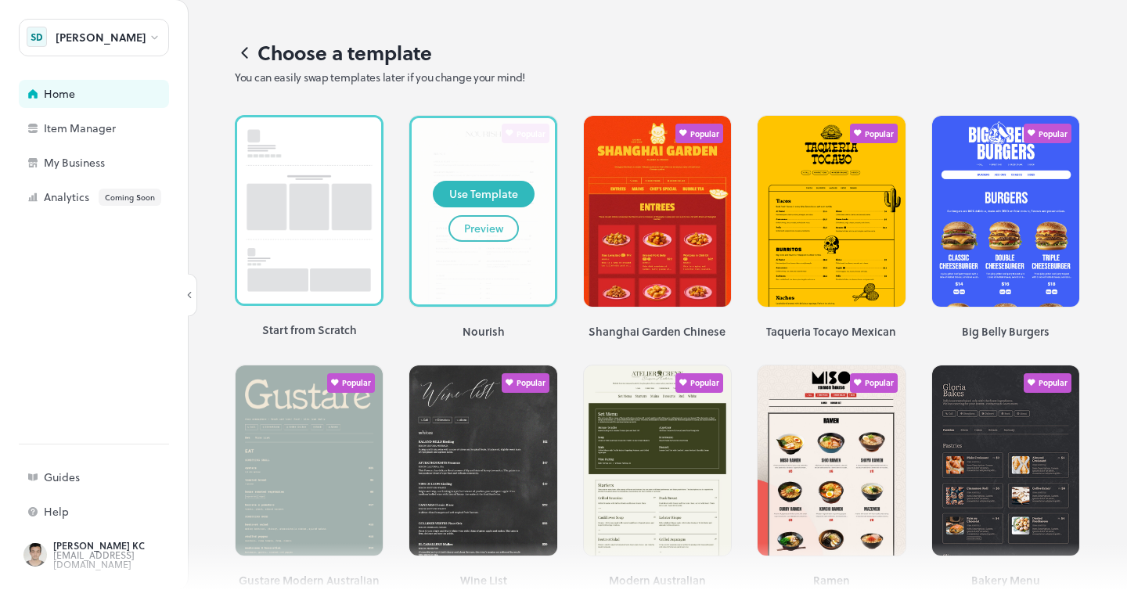 The image size is (1127, 590). What do you see at coordinates (122, 512) in the screenshot?
I see `div: Help` at bounding box center [122, 512].